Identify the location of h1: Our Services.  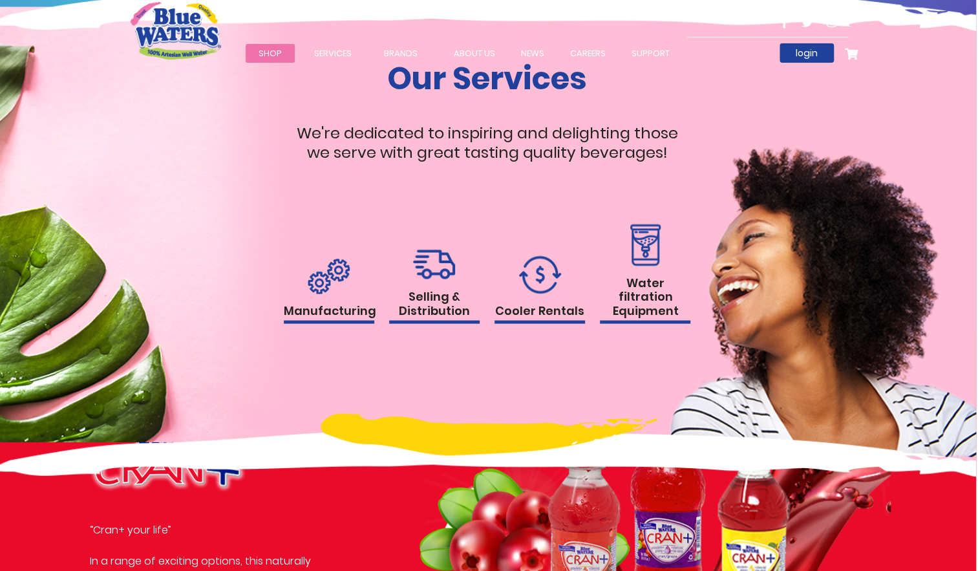
(487, 79).